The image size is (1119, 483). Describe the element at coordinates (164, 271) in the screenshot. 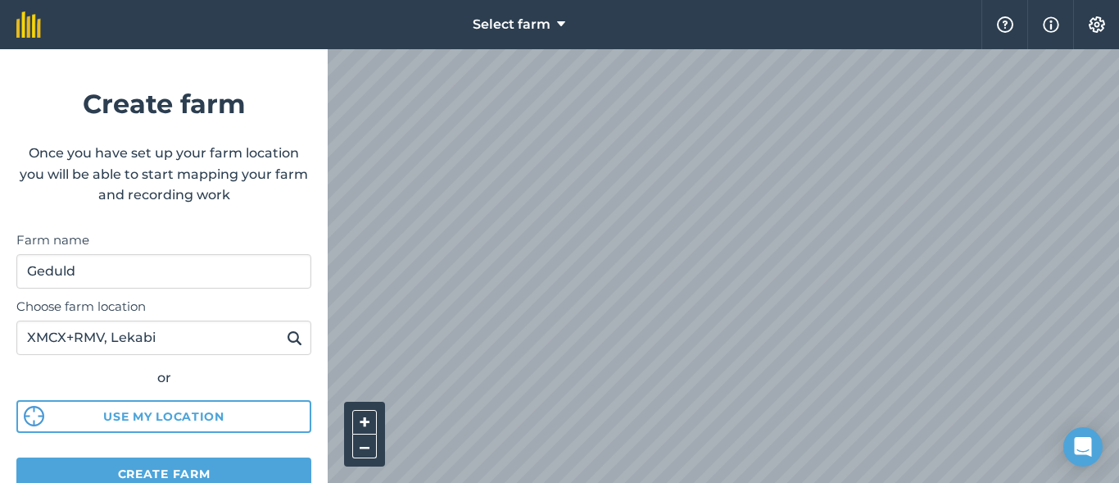

I see `input: Farm name` at that location.